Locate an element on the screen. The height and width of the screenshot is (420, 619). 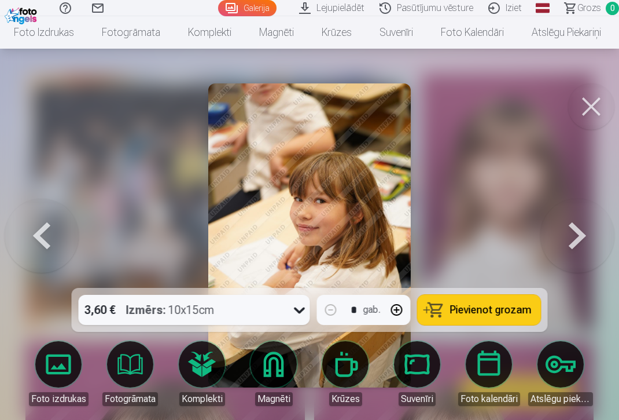
div: Foto kalendāri is located at coordinates (489, 399).